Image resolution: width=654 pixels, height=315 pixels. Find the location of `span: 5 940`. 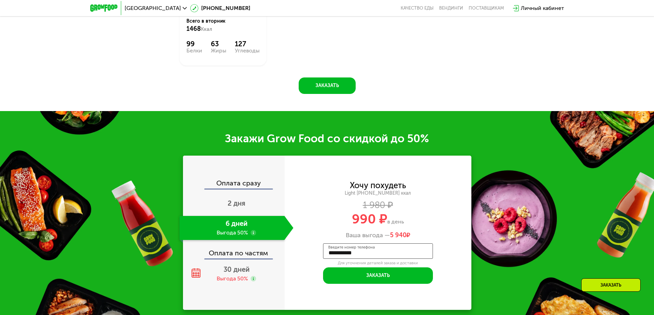

span: 5 940 is located at coordinates (398, 235).